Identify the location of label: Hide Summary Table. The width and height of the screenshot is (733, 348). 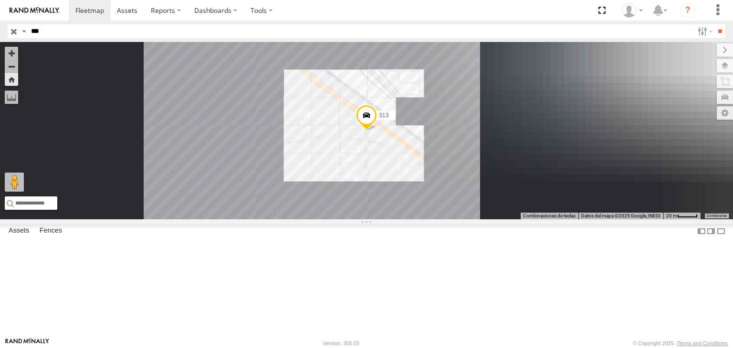
(721, 231).